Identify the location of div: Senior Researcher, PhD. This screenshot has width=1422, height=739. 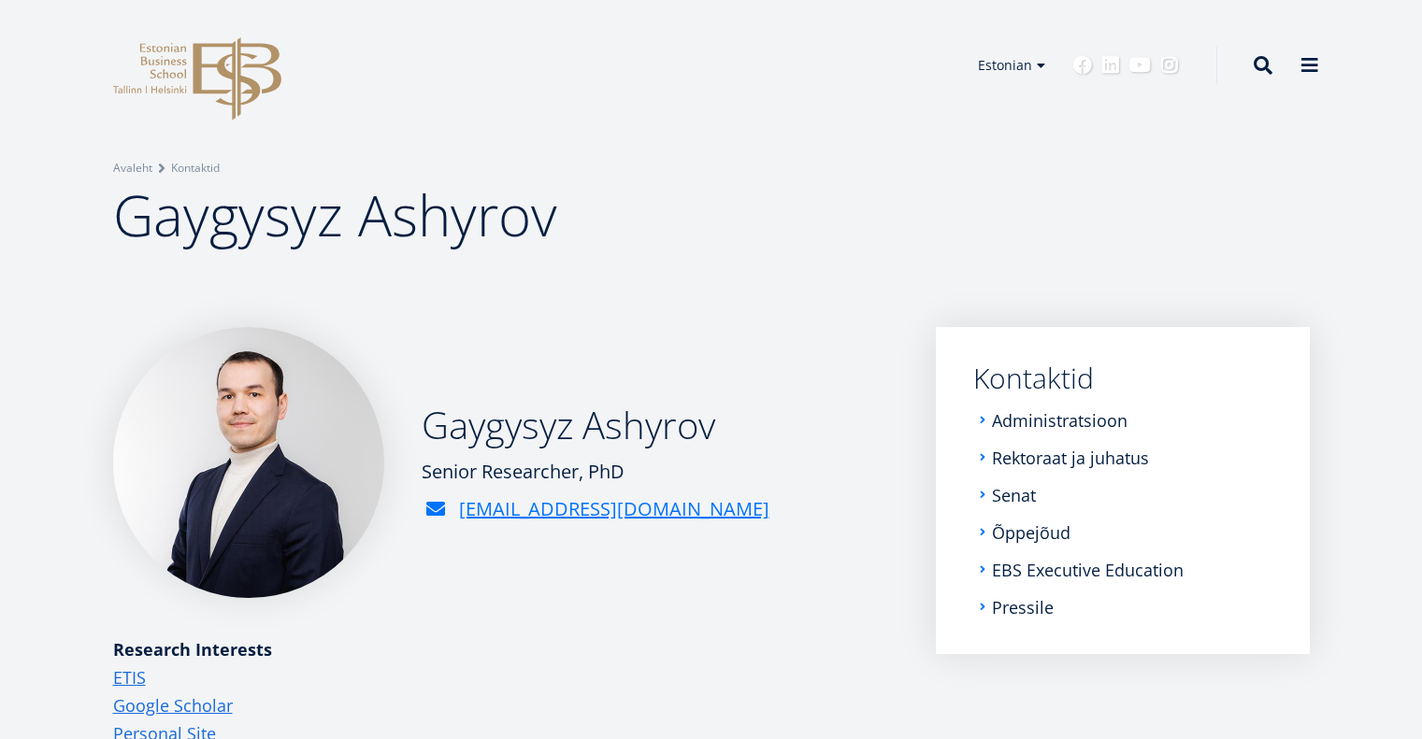
(595, 472).